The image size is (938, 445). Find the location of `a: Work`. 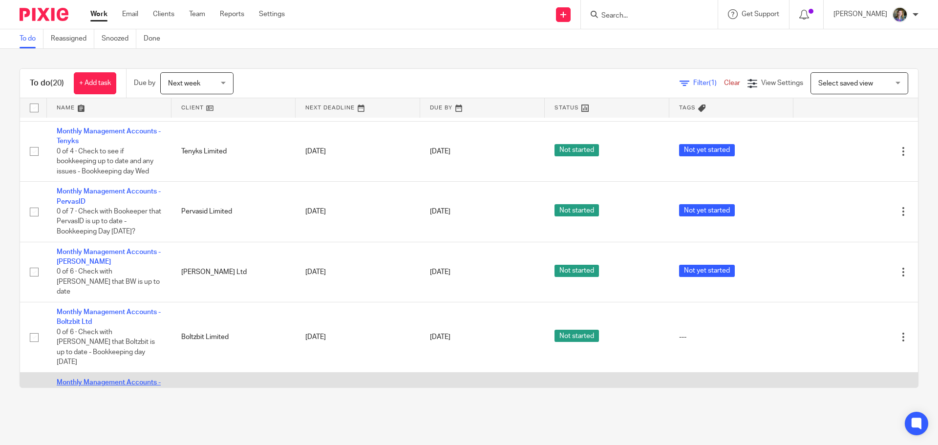

a: Work is located at coordinates (99, 14).